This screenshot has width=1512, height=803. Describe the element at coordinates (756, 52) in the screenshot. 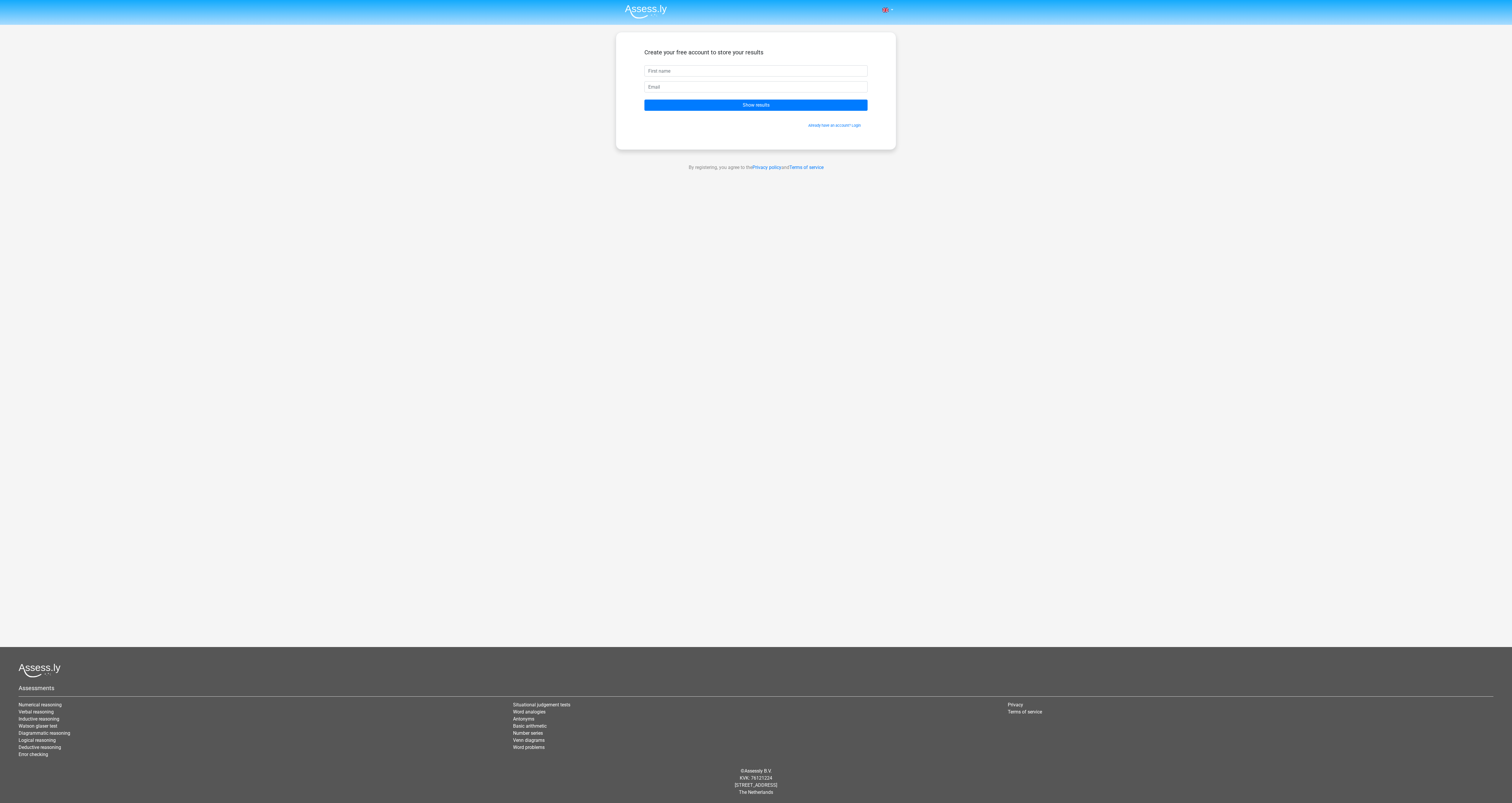

I see `h5: Create your free account to store your results` at that location.